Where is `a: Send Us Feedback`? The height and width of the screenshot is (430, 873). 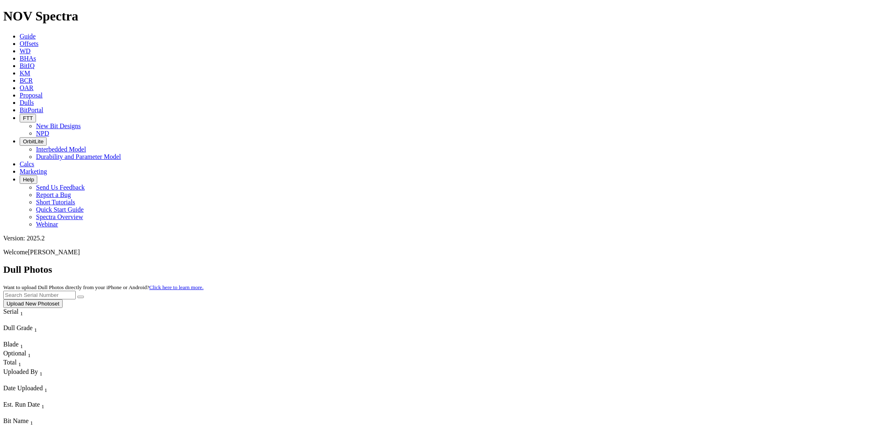 a: Send Us Feedback is located at coordinates (60, 187).